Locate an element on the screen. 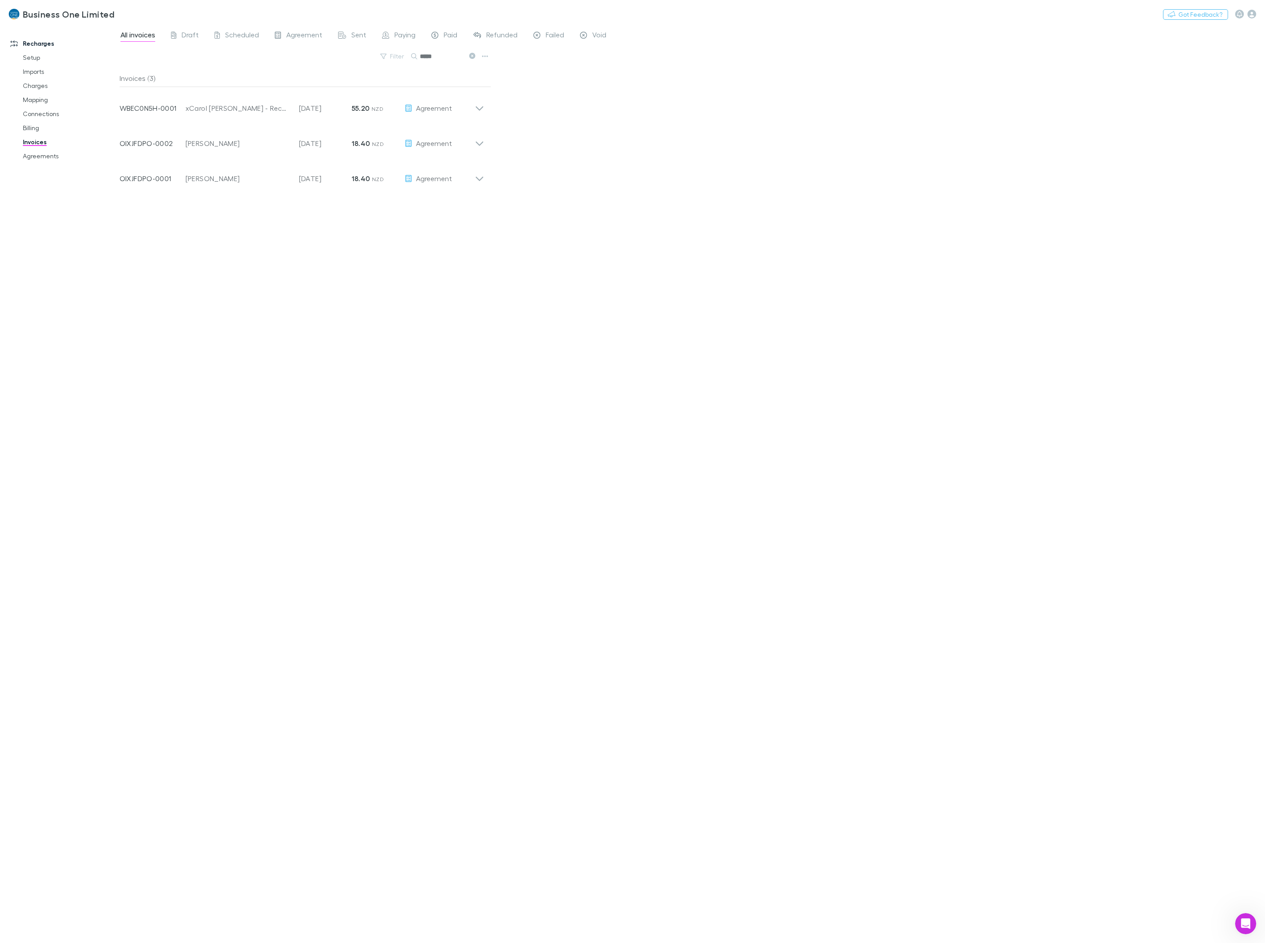  a: Charges is located at coordinates (71, 86).